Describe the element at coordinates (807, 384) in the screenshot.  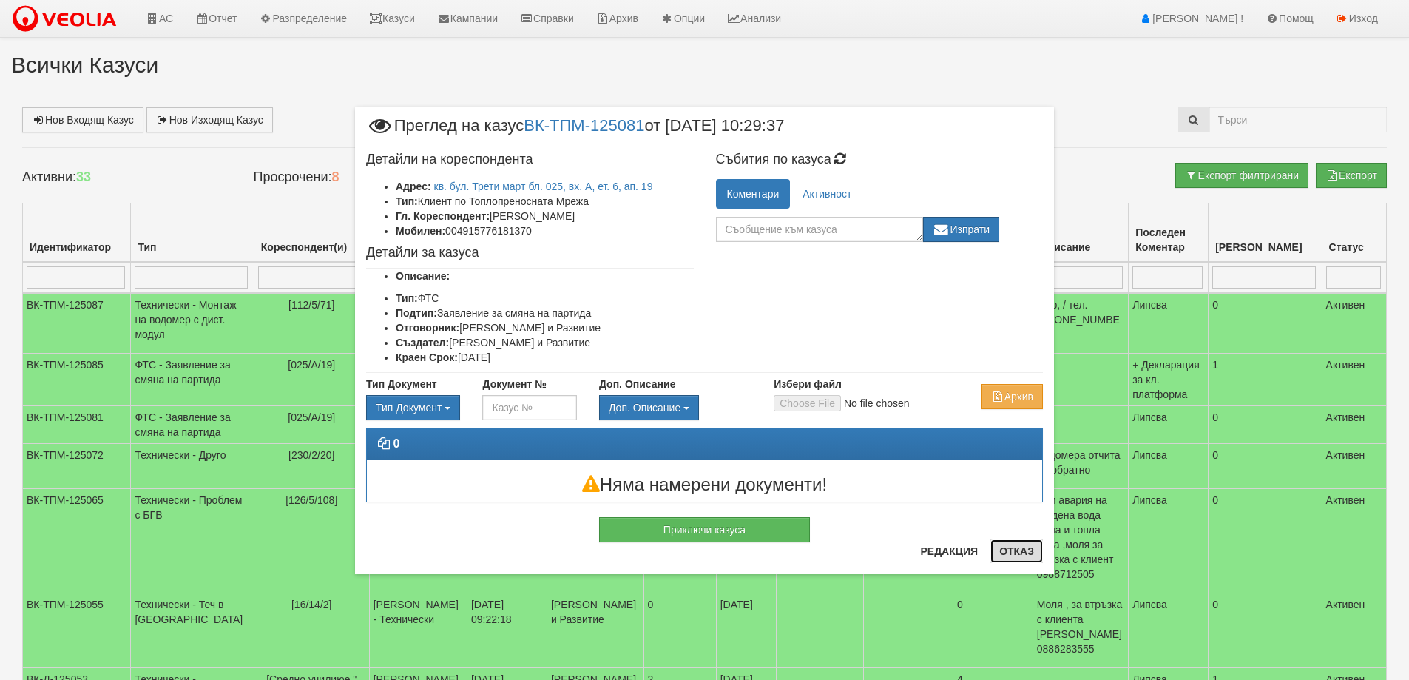
I see `label: Избери файл` at that location.